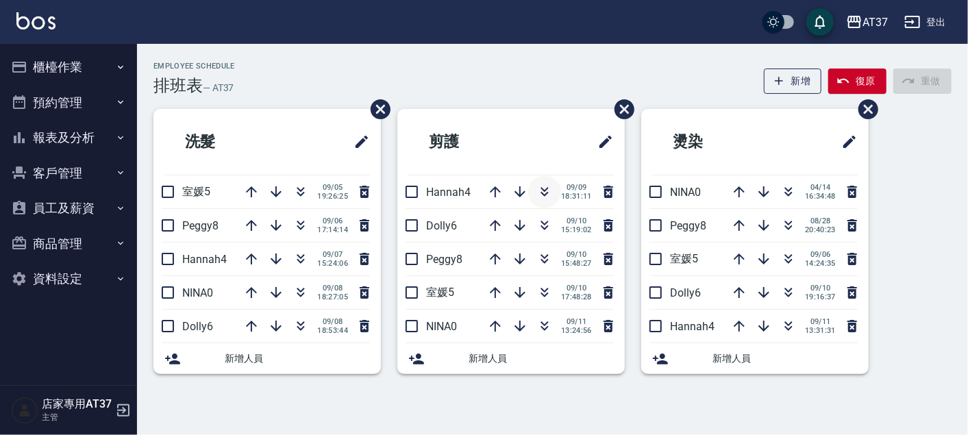 The image size is (968, 435). Describe the element at coordinates (576, 196) in the screenshot. I see `span: 18:31:11` at that location.